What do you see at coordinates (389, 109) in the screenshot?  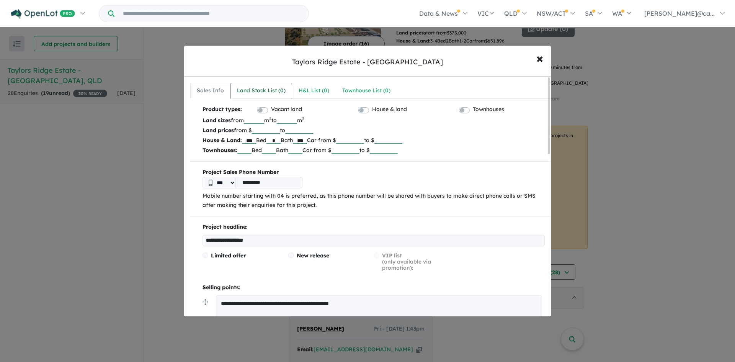 I see `label: House & land` at bounding box center [389, 109].